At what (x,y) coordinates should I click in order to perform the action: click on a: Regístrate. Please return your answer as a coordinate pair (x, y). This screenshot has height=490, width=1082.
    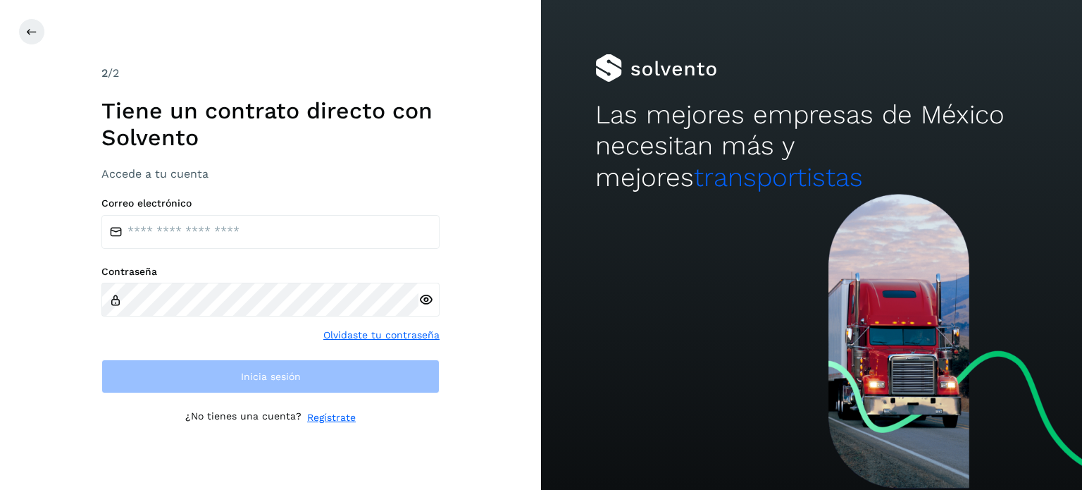
    Looking at the image, I should click on (331, 417).